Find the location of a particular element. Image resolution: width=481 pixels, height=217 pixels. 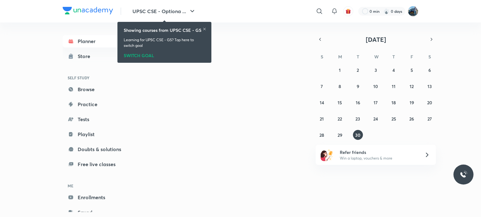

abbr: September 27, 2025 is located at coordinates (429, 119).